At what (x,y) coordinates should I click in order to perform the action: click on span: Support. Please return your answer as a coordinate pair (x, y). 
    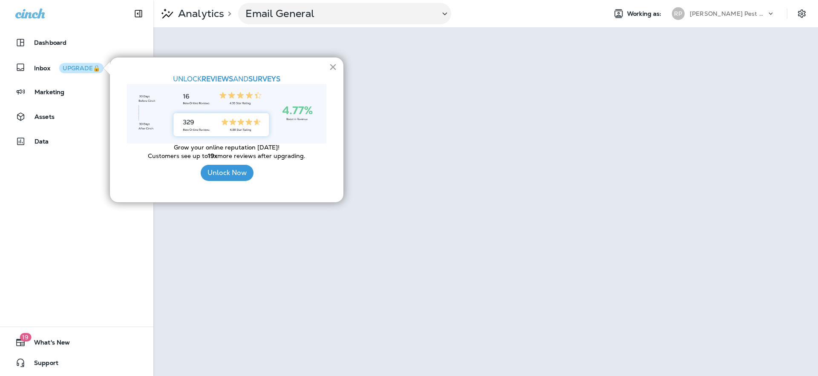
    Looking at the image, I should click on (42, 365).